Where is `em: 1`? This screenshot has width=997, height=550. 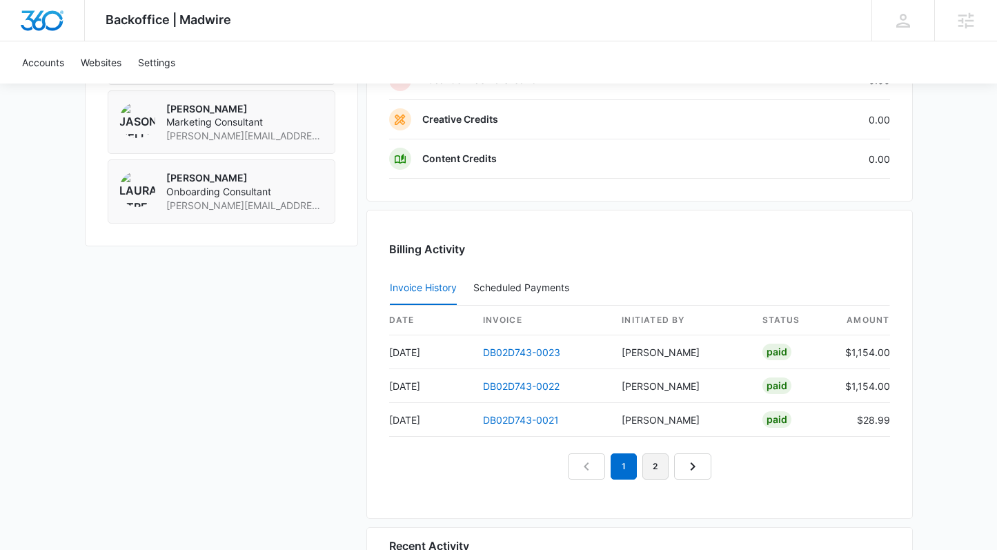 em: 1 is located at coordinates (624, 466).